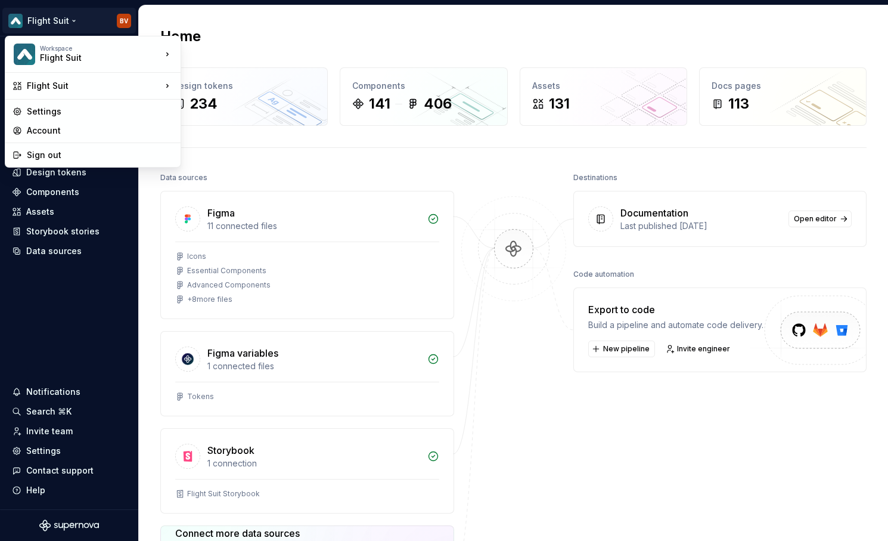  I want to click on div: Sign out, so click(100, 155).